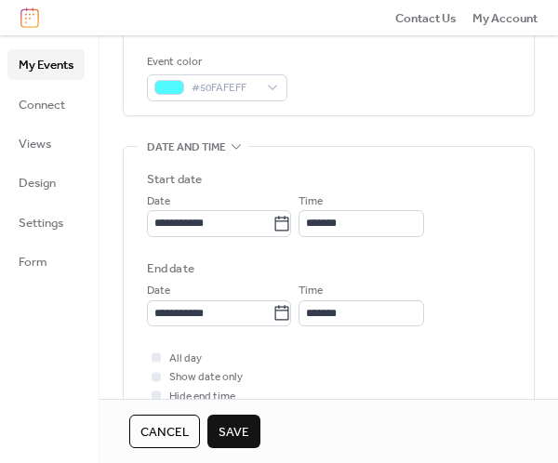 The height and width of the screenshot is (463, 558). I want to click on span: Contact Us, so click(426, 19).